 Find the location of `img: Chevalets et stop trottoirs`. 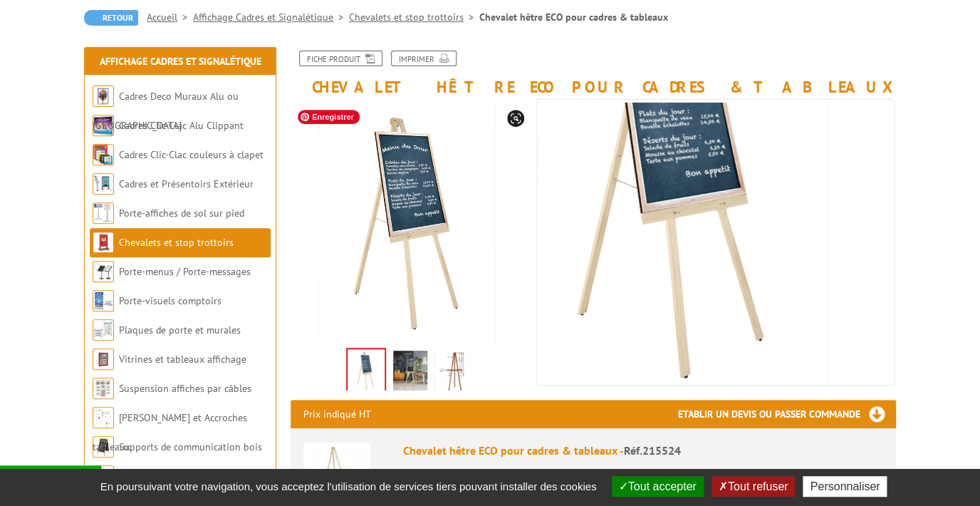

img: Chevalets et stop trottoirs is located at coordinates (103, 242).